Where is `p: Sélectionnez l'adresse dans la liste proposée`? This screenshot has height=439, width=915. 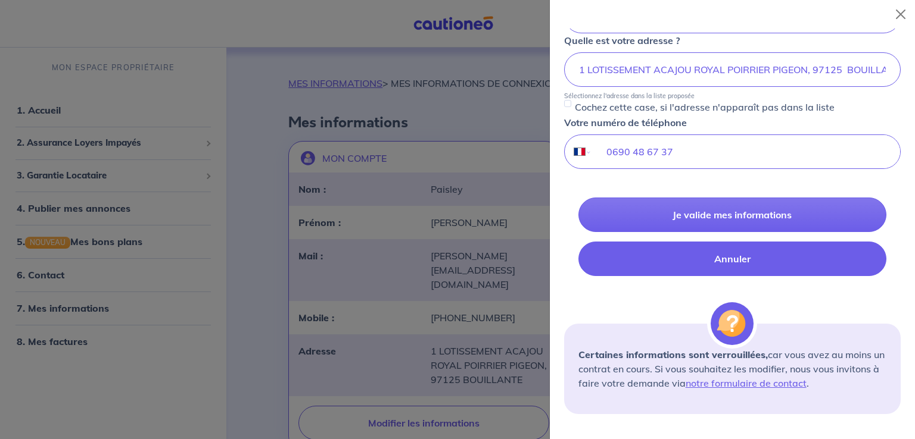 p: Sélectionnez l'adresse dans la liste proposée is located at coordinates (629, 96).